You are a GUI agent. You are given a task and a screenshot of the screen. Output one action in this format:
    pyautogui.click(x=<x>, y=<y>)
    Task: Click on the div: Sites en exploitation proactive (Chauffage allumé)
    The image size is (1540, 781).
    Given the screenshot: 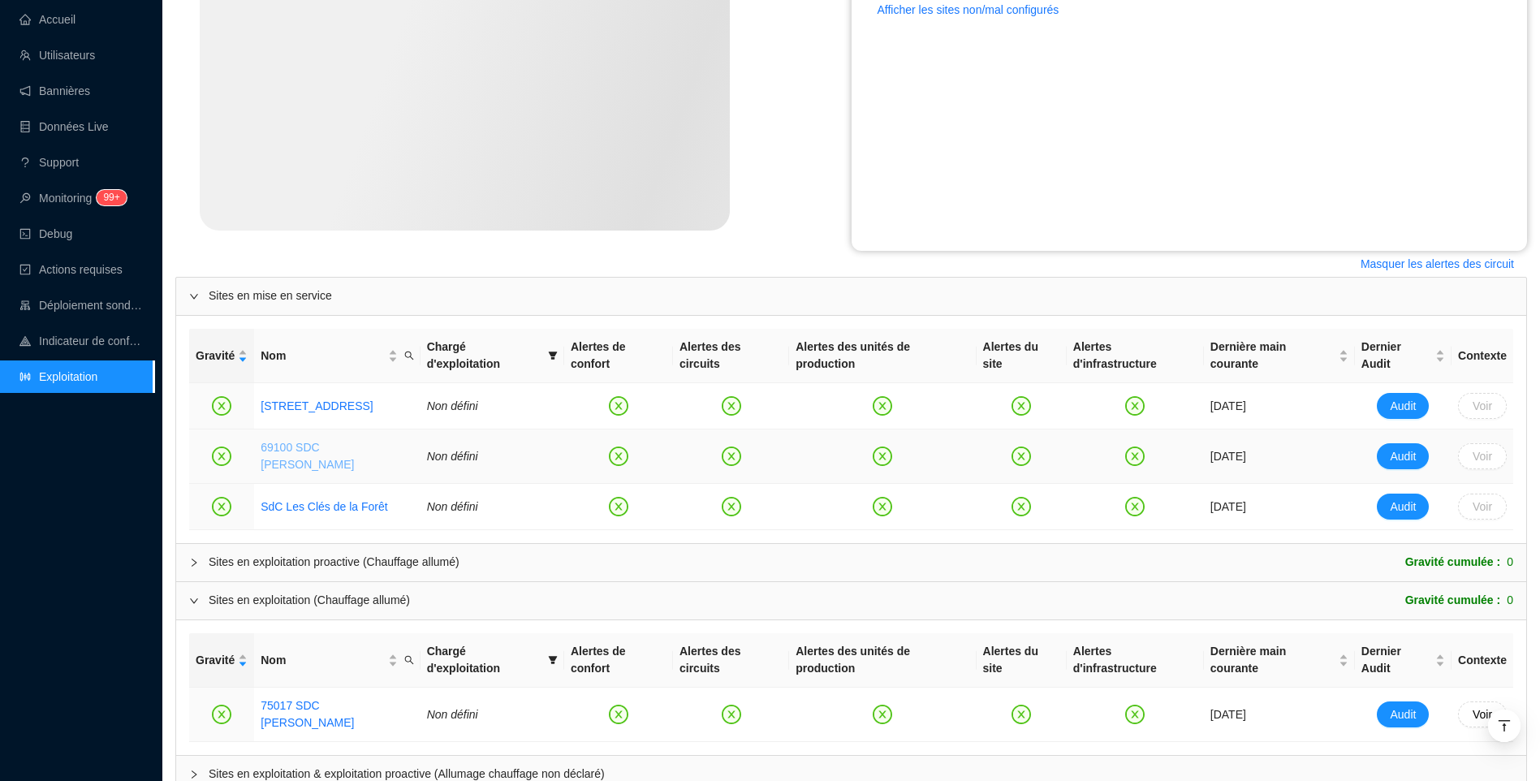 What is the action you would take?
    pyautogui.click(x=334, y=562)
    